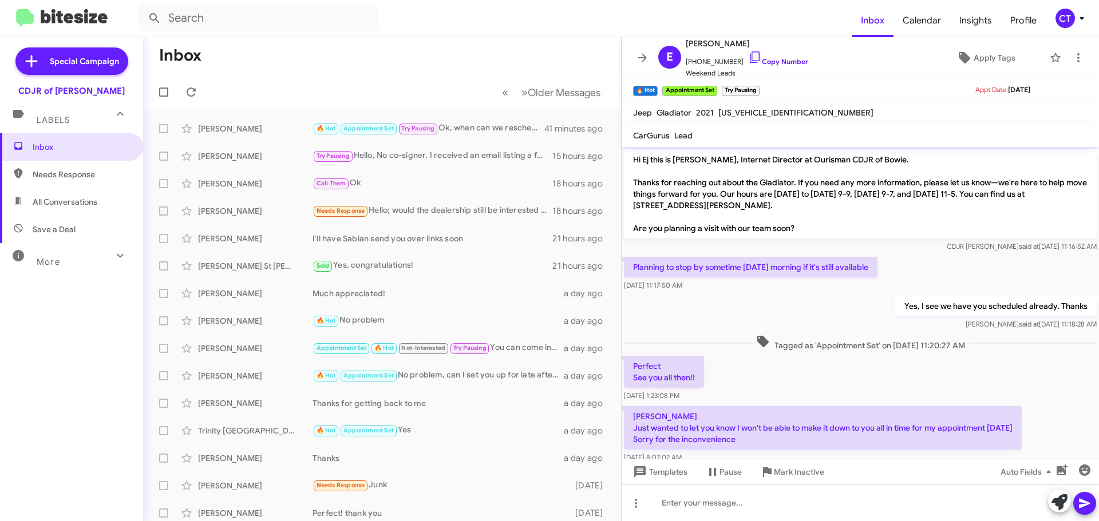 The height and width of the screenshot is (521, 1099). I want to click on button: Templates, so click(659, 472).